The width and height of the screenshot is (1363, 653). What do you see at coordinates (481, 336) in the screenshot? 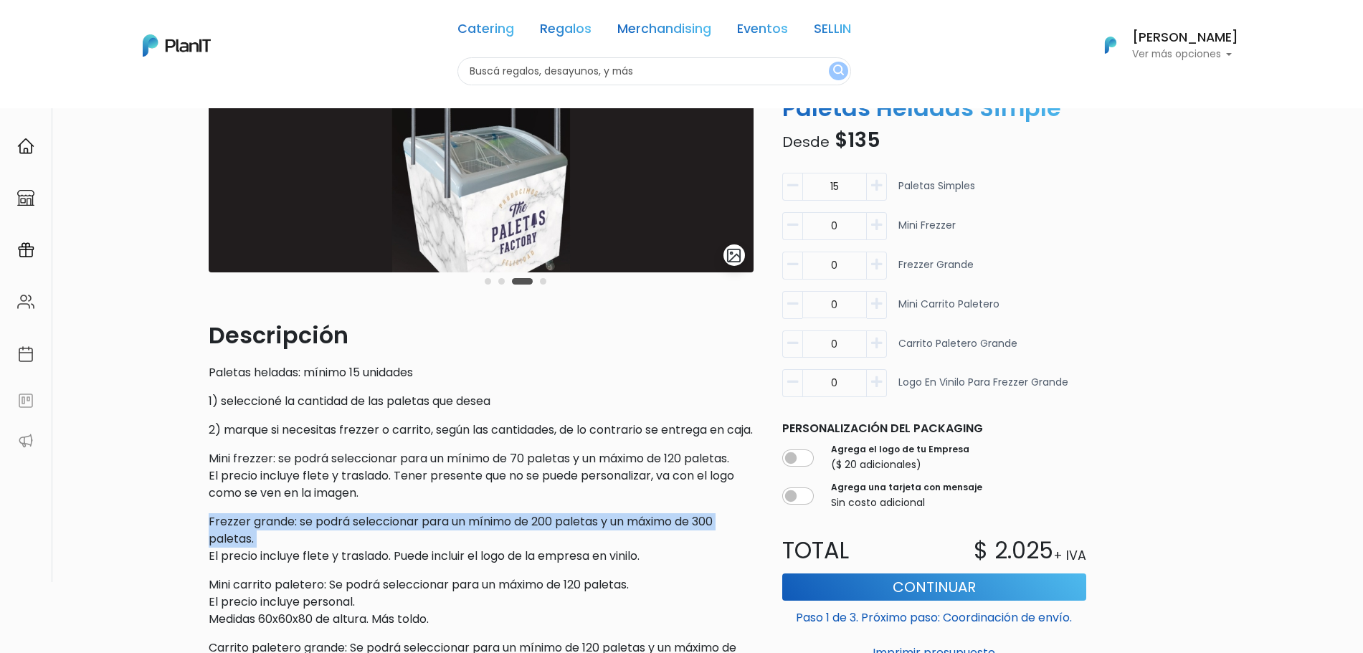
I see `p: Descripción` at bounding box center [481, 336].